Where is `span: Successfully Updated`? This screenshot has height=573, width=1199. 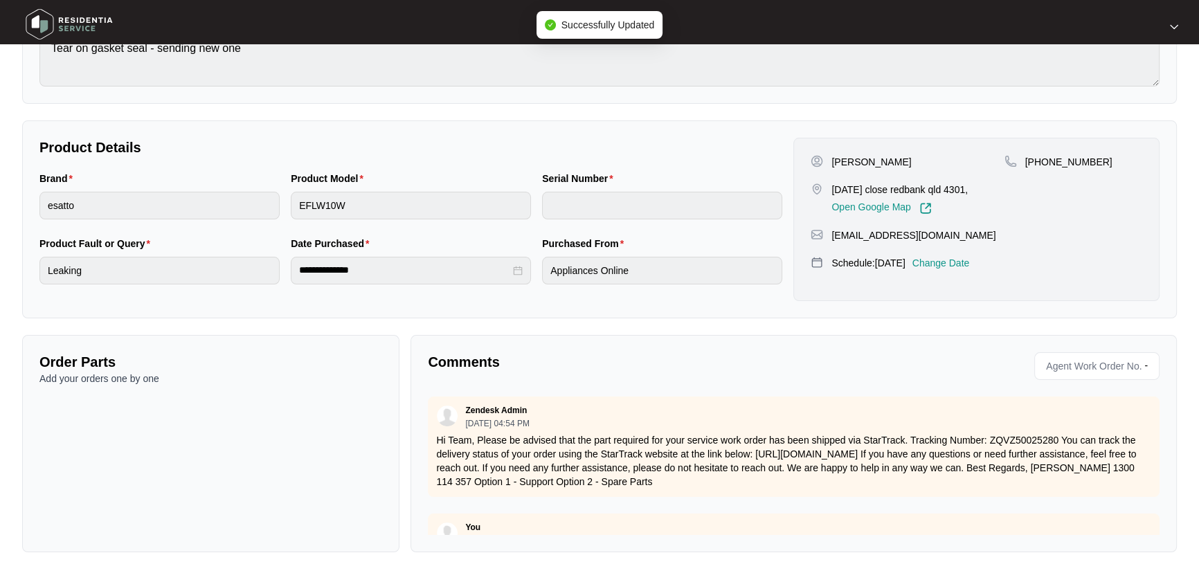
span: Successfully Updated is located at coordinates (608, 25).